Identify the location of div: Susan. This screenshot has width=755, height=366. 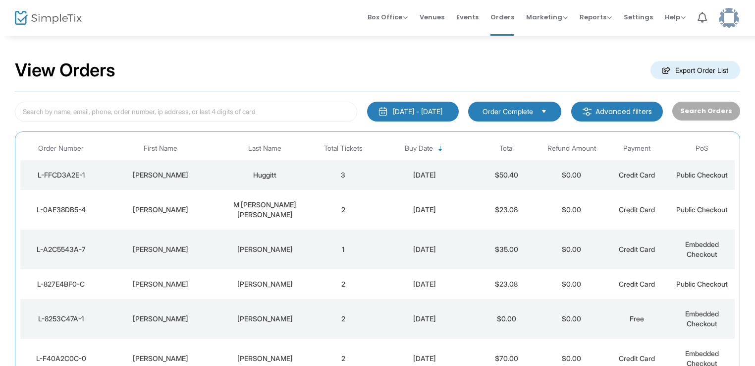
(161, 175).